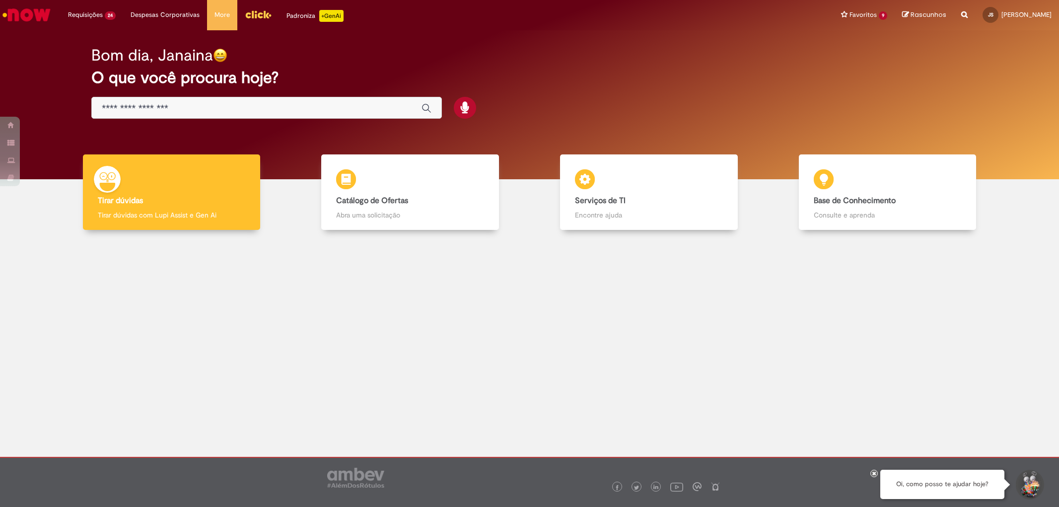 The image size is (1059, 507). I want to click on a: Rascunhos, so click(924, 15).